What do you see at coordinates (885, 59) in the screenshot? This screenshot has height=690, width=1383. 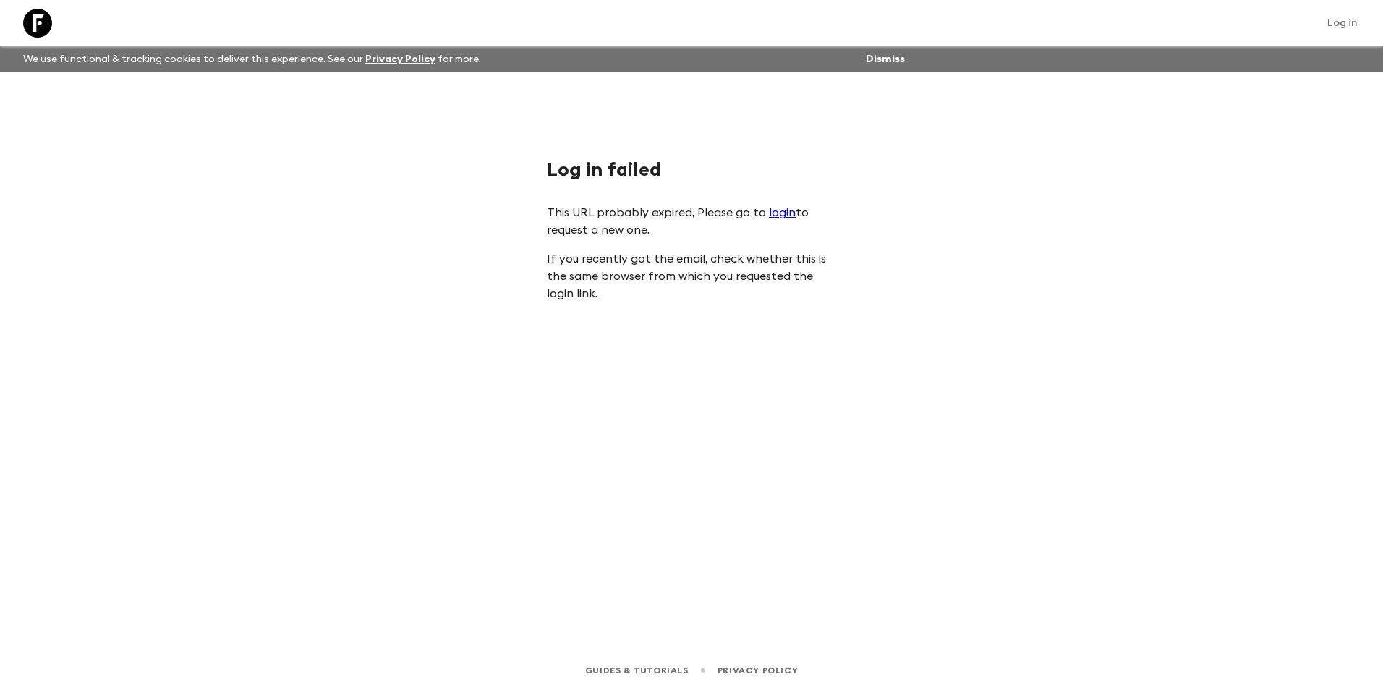 I see `button: Dismiss` at bounding box center [885, 59].